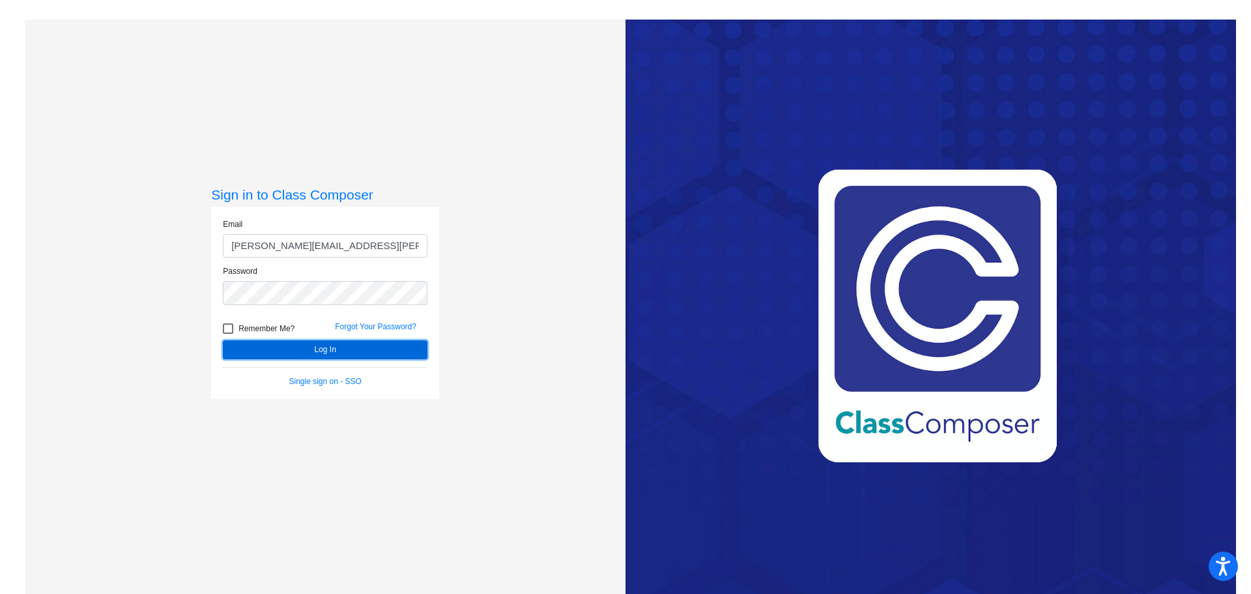 The height and width of the screenshot is (594, 1251). What do you see at coordinates (233, 224) in the screenshot?
I see `label: Email` at bounding box center [233, 224].